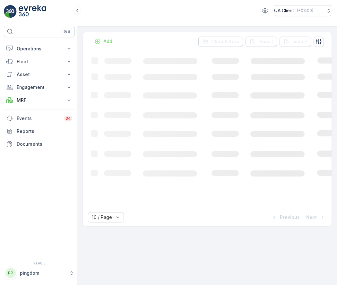 The width and height of the screenshot is (337, 285). What do you see at coordinates (285, 217) in the screenshot?
I see `button: Previous` at bounding box center [285, 217].